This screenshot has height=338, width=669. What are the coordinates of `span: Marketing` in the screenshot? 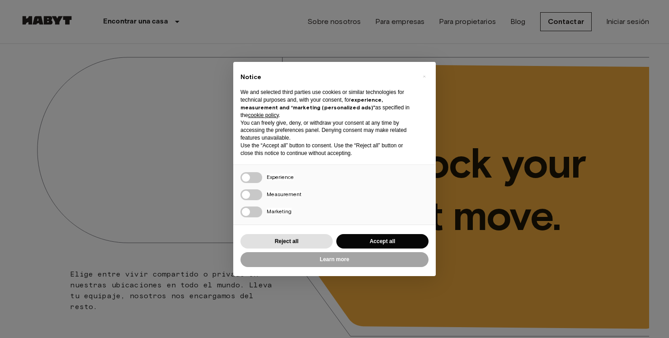 It's located at (279, 211).